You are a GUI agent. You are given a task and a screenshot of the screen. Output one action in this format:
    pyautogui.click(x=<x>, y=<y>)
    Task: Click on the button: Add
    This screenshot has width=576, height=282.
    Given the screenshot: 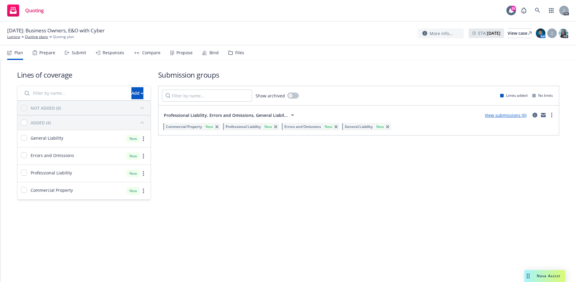 What is the action you would take?
    pyautogui.click(x=137, y=93)
    